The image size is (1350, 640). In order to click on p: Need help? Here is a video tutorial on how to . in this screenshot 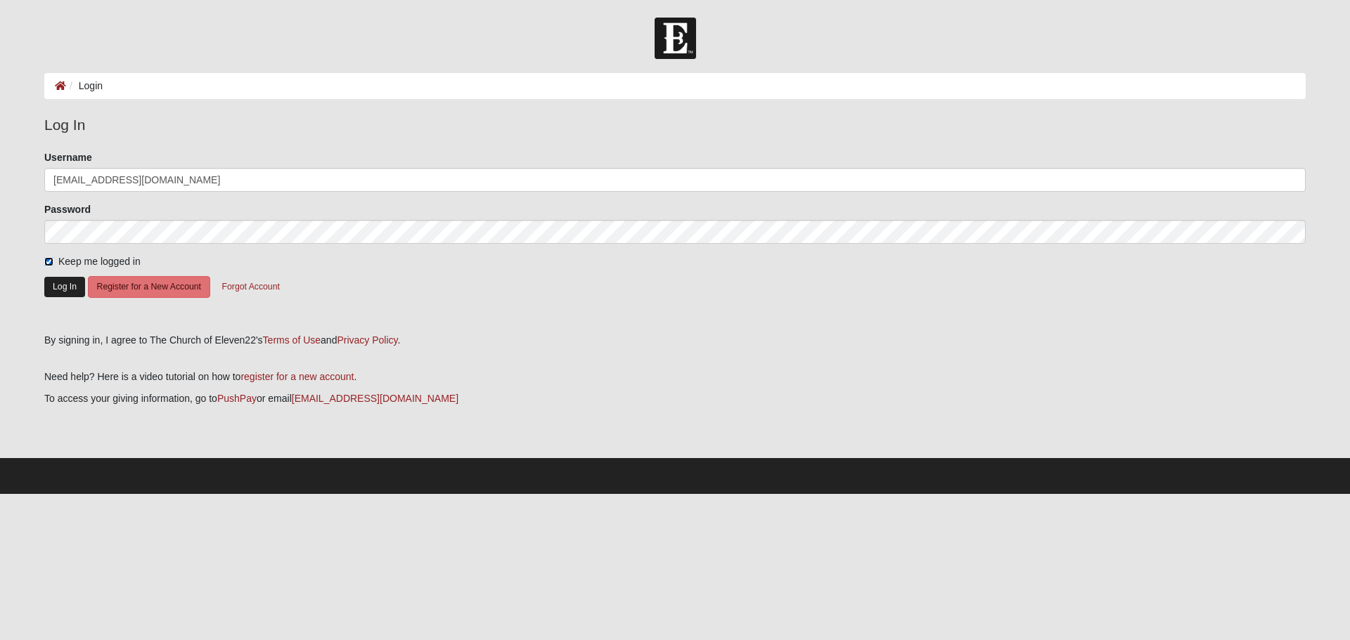, I will do `click(675, 377)`.